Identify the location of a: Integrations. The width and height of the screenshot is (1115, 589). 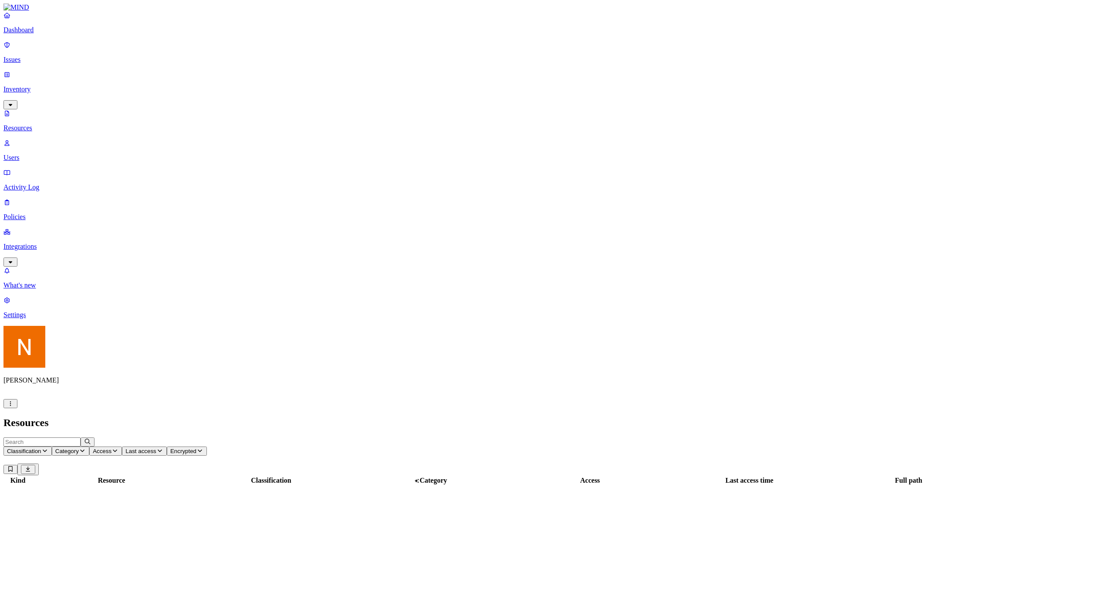
(557, 247).